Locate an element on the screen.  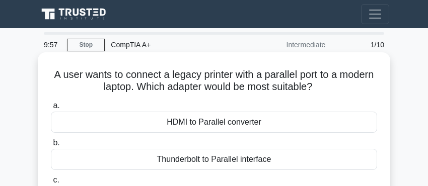
a: Stop is located at coordinates (86, 45).